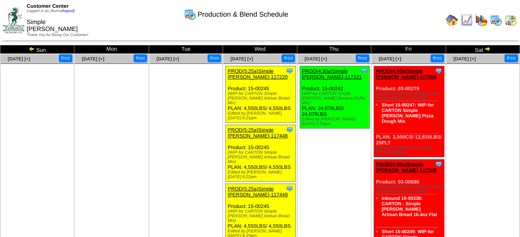 The width and height of the screenshot is (520, 237). I want to click on td: Sun, so click(37, 50).